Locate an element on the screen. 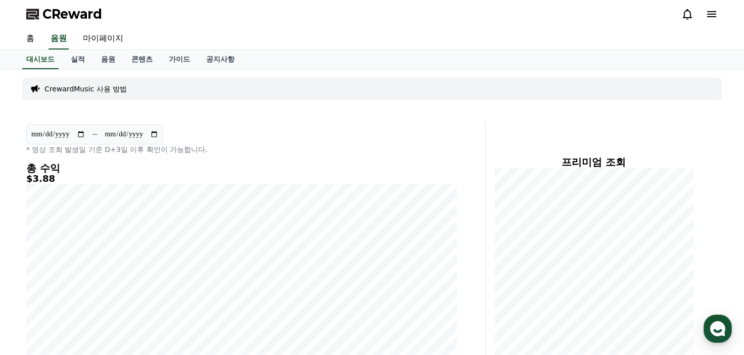 This screenshot has width=744, height=355. a: 가이드 is located at coordinates (179, 60).